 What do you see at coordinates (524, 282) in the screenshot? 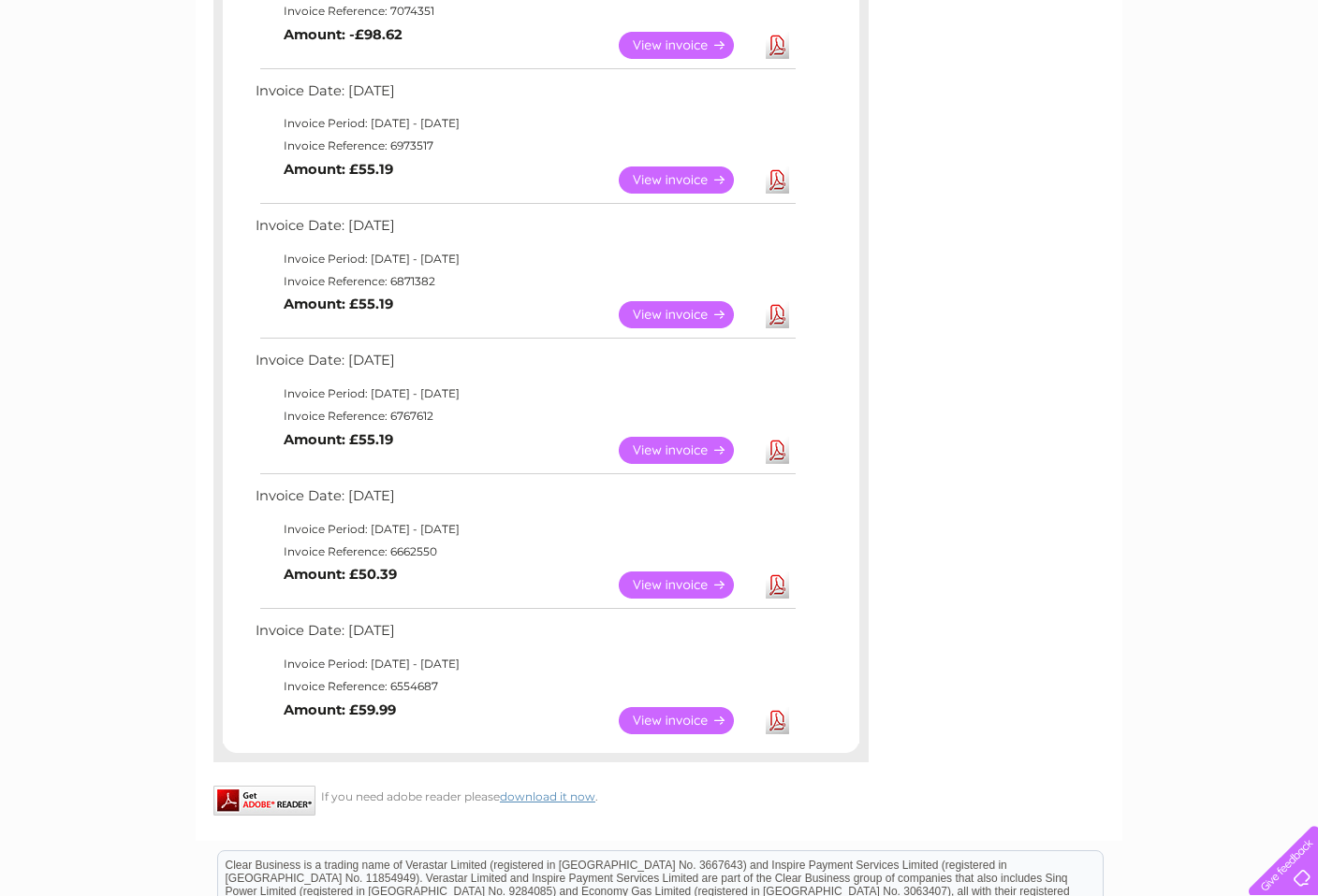
I see `td: Invoice Reference: 6871382` at bounding box center [524, 282].